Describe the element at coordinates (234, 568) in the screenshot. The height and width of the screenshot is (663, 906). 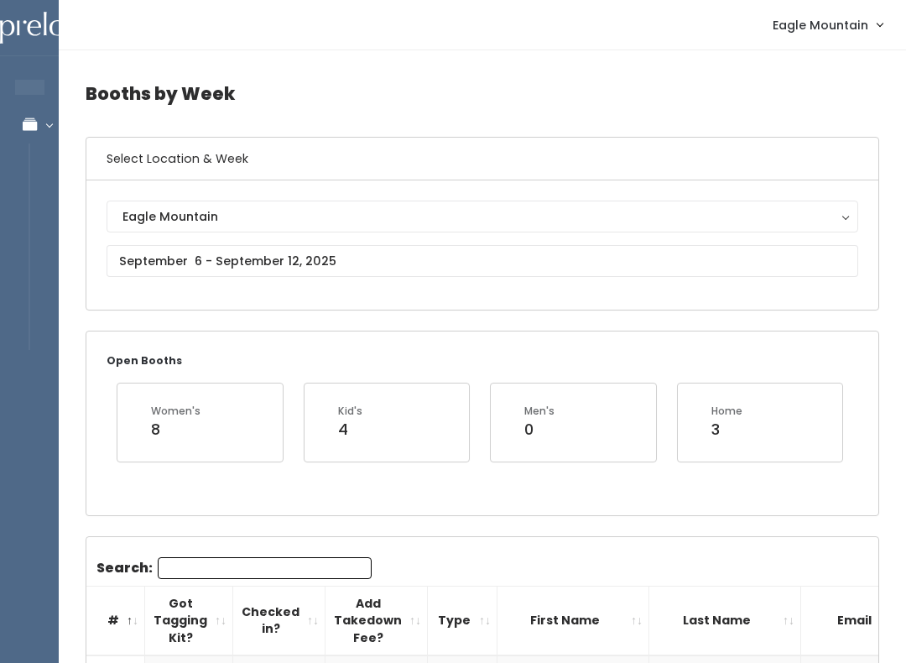
I see `label: Search:` at that location.